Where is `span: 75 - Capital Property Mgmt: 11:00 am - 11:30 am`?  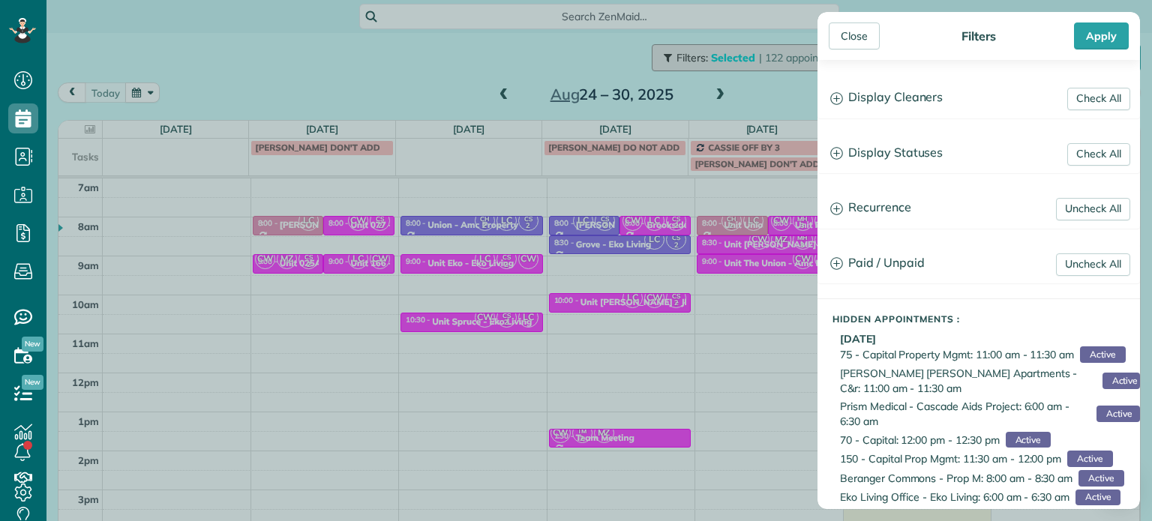
span: 75 - Capital Property Mgmt: 11:00 am - 11:30 am is located at coordinates (957, 355).